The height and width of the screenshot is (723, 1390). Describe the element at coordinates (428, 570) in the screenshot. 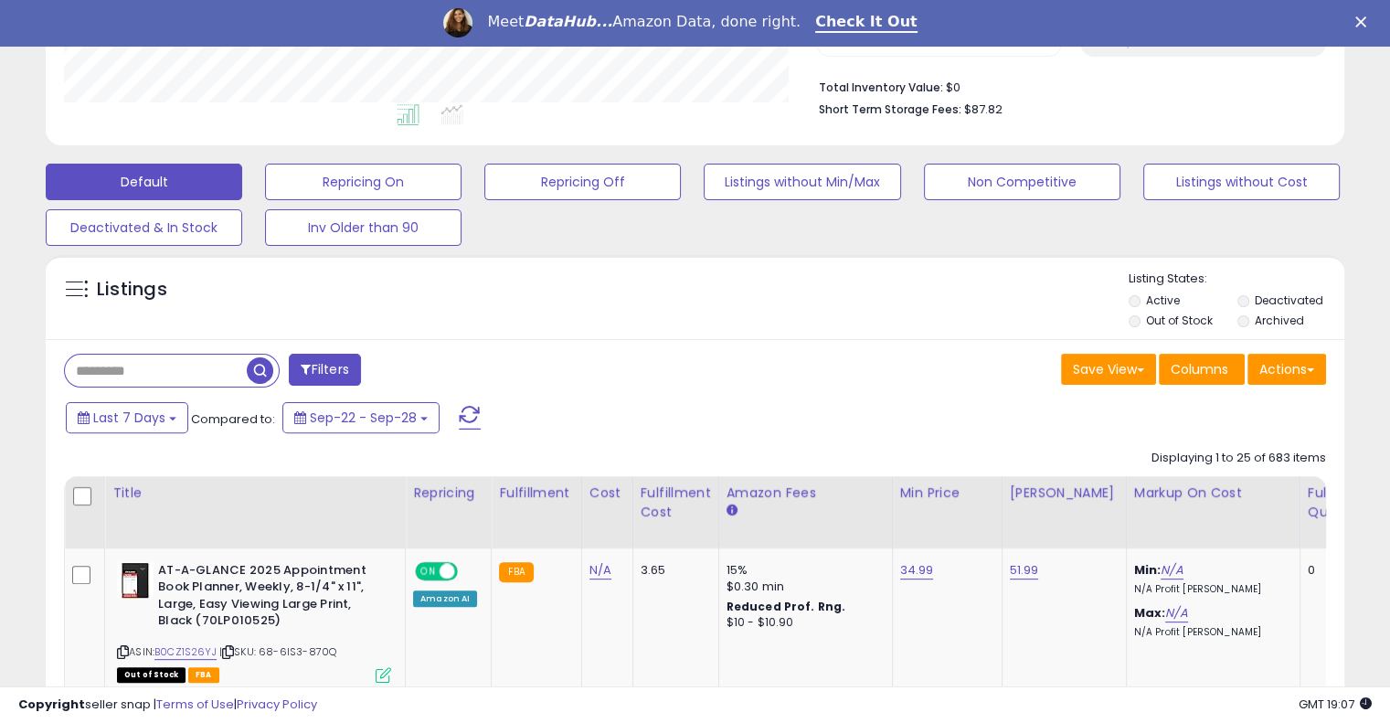

I see `span: ON` at that location.